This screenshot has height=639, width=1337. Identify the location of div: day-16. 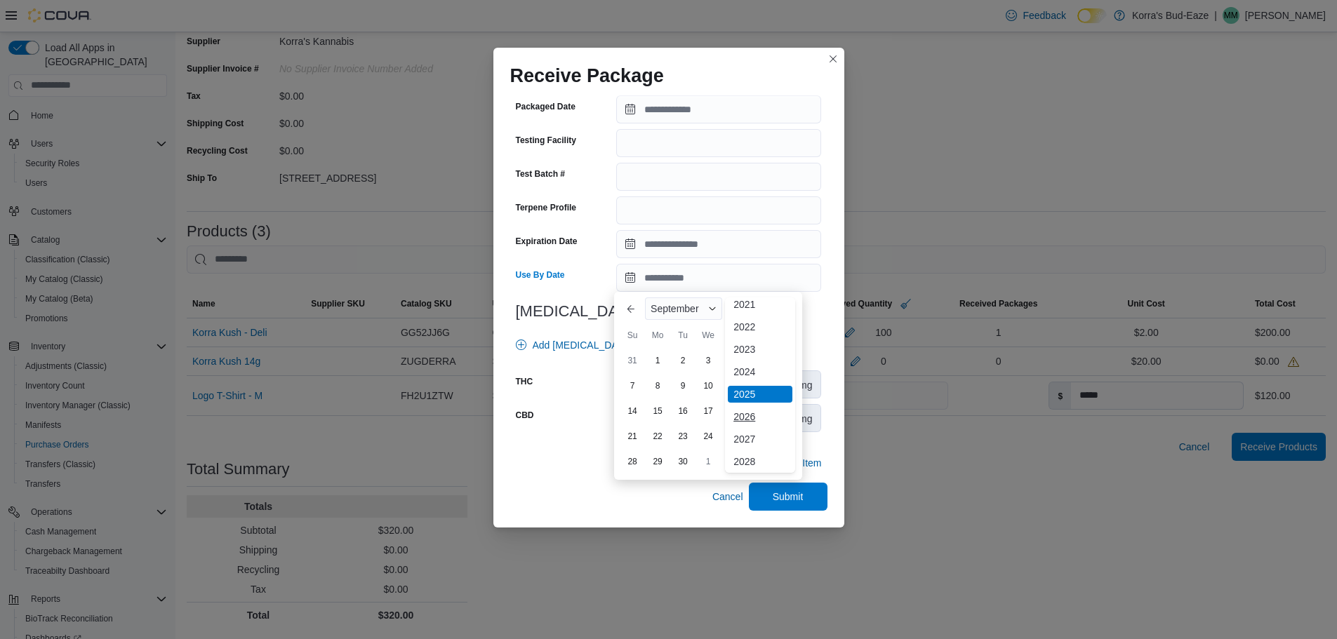
(683, 411).